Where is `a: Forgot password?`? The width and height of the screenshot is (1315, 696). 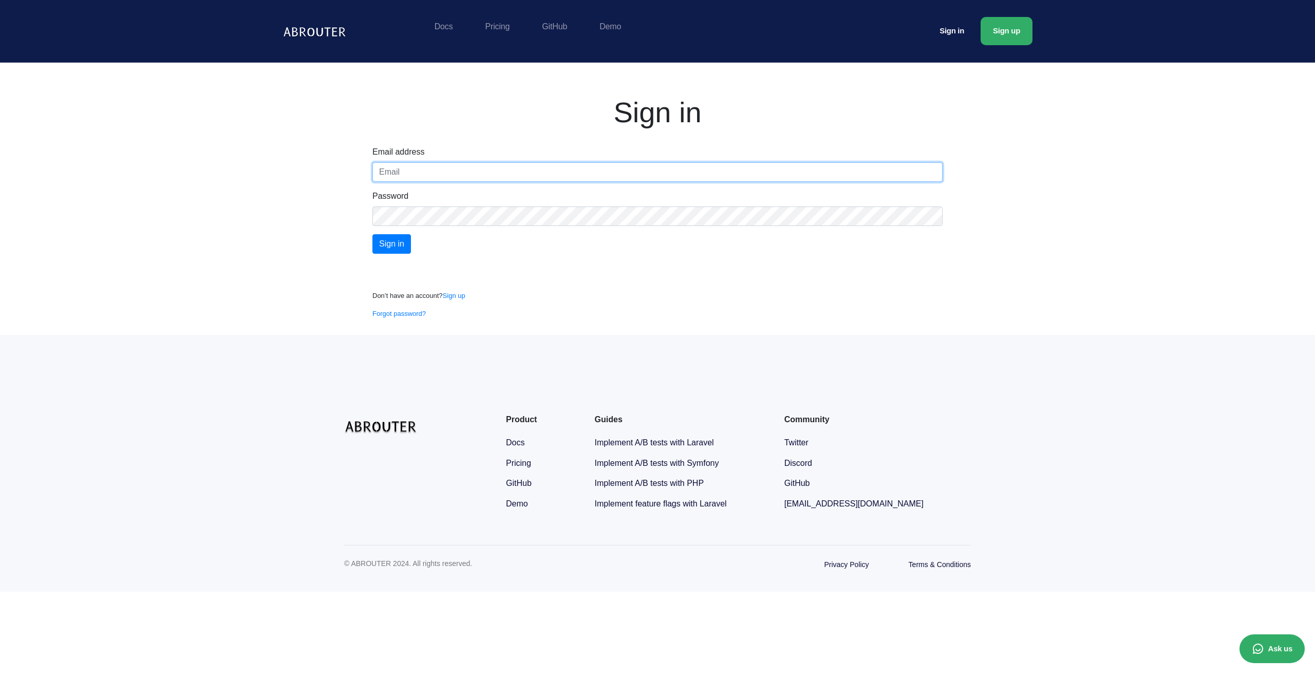 a: Forgot password? is located at coordinates (399, 313).